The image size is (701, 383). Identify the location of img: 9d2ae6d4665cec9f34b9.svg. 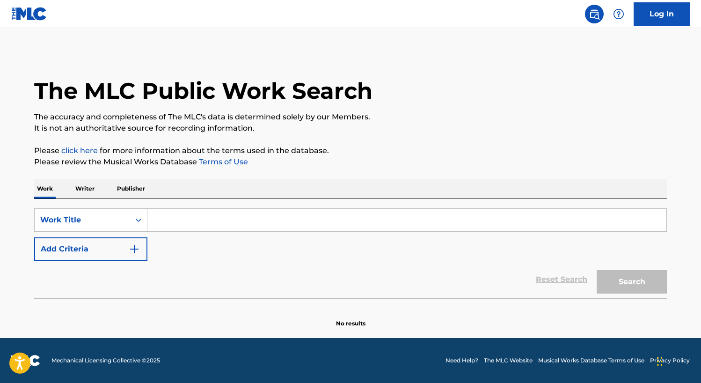
(134, 249).